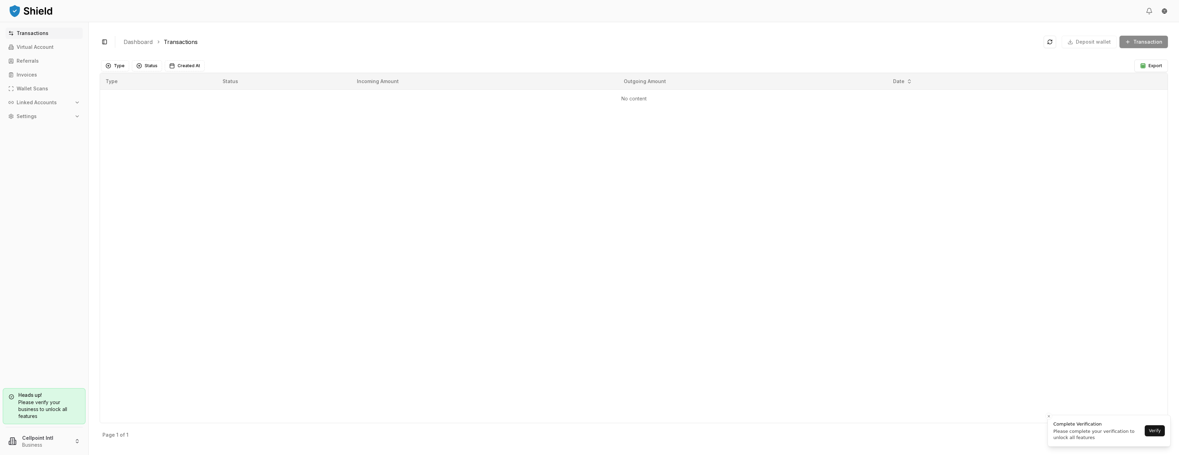  What do you see at coordinates (185, 66) in the screenshot?
I see `button: Created At` at bounding box center [185, 66].